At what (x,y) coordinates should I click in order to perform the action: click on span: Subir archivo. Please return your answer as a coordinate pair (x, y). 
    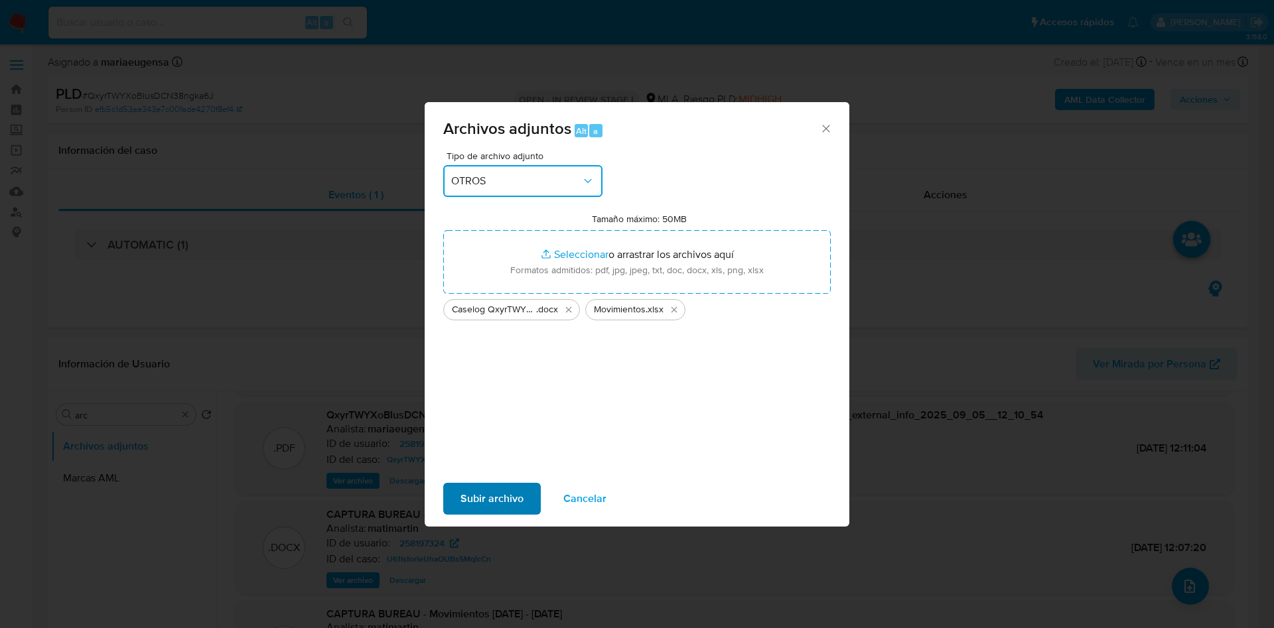
    Looking at the image, I should click on (492, 499).